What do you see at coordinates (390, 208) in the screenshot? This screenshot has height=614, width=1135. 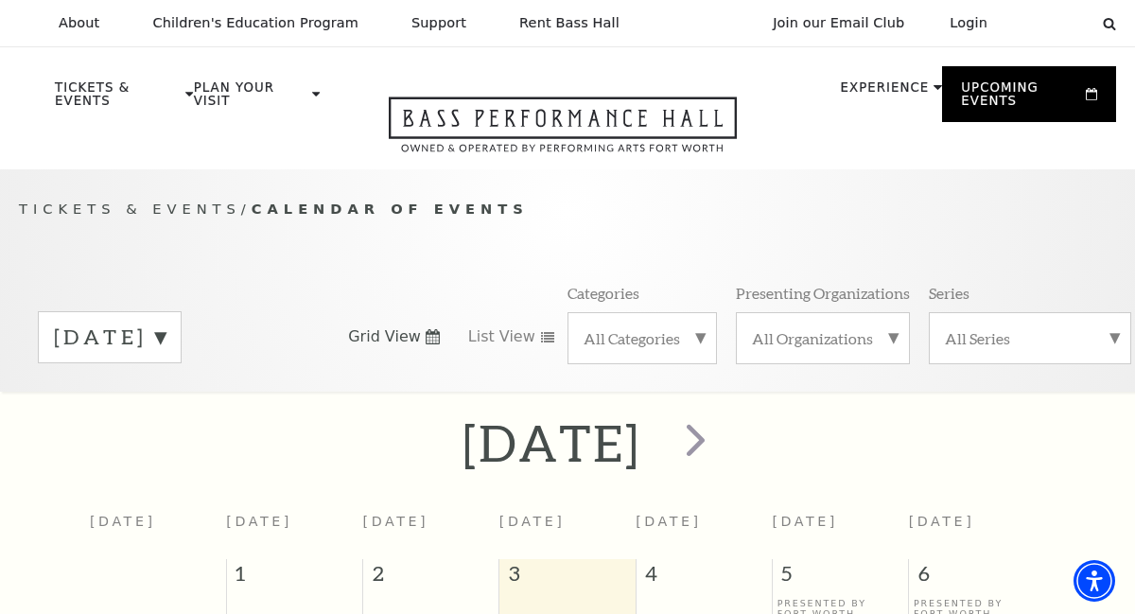 I see `span: Calendar of Events` at bounding box center [390, 208].